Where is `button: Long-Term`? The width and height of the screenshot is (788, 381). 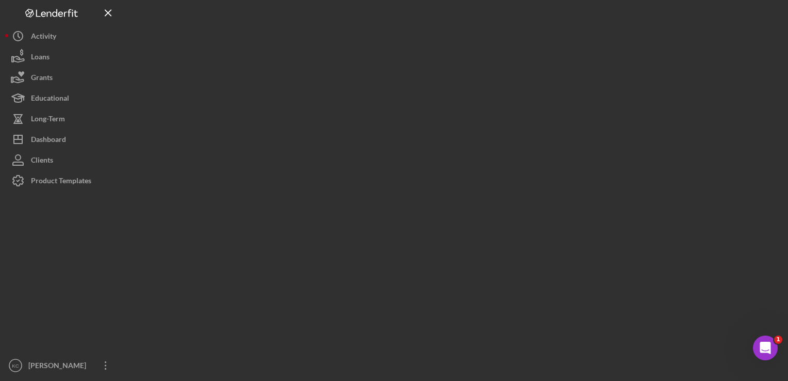
button: Long-Term is located at coordinates (62, 119).